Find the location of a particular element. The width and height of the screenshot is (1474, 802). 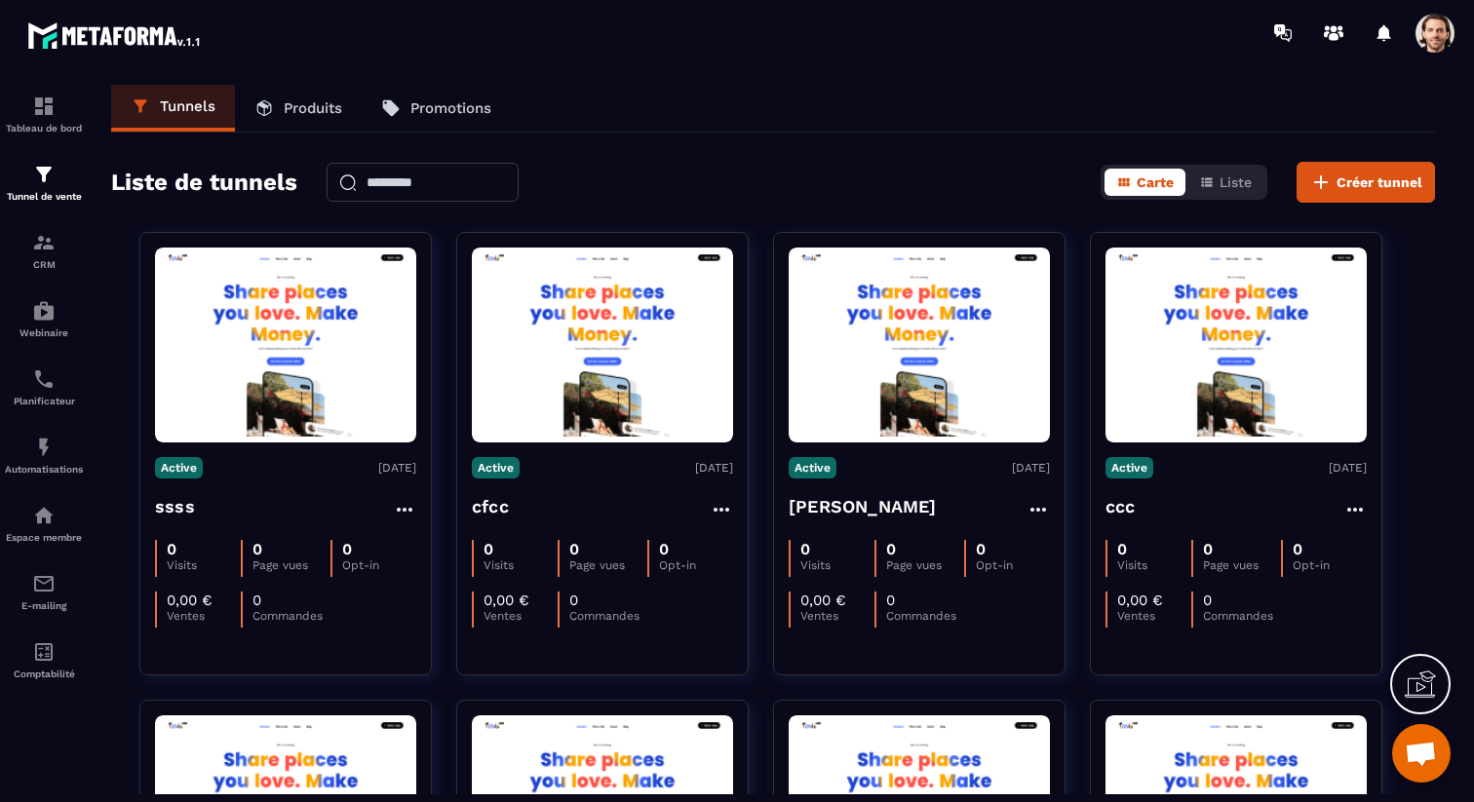

a: automationsautomationsAutomatisations is located at coordinates (44, 455).